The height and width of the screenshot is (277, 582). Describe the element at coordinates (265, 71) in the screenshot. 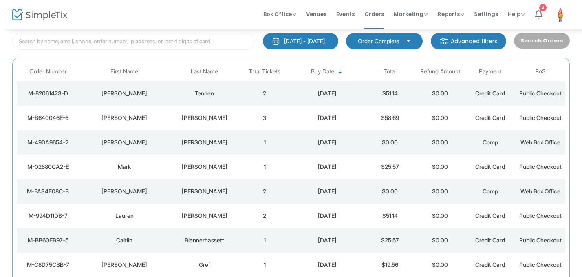

I see `th: Total Tickets` at that location.